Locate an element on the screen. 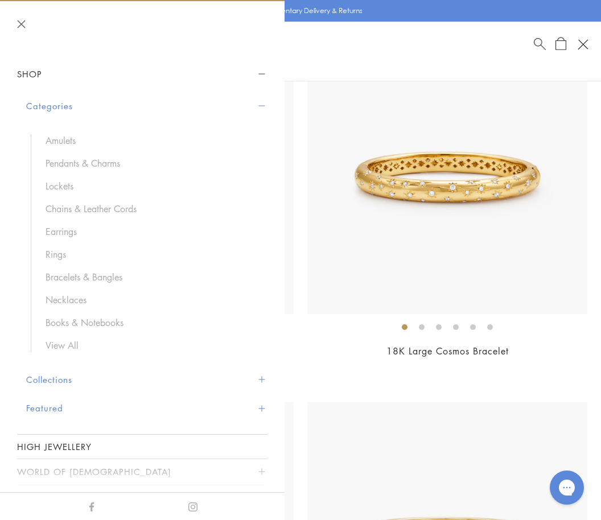 The image size is (601, 520). a: Open Shopping Bag is located at coordinates (560, 44).